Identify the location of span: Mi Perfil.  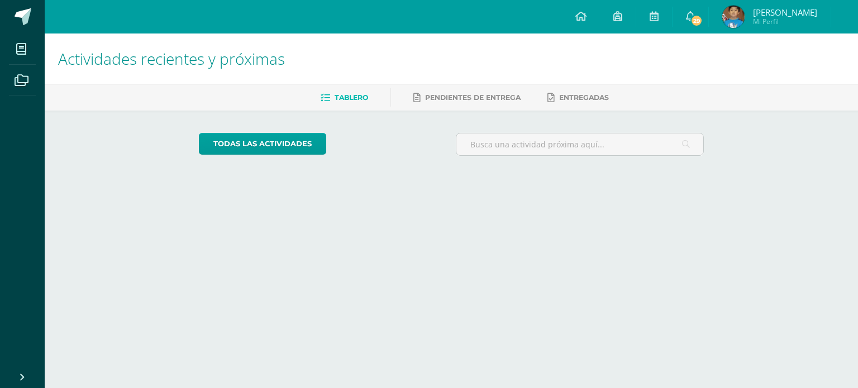
(785, 21).